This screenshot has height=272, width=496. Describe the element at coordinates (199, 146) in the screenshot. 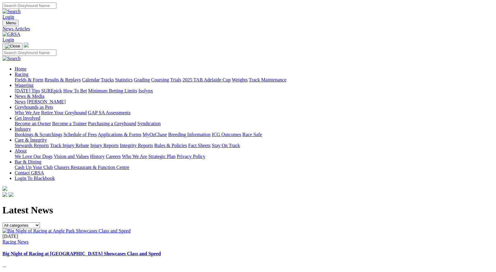

I see `a: Fact Sheets` at that location.